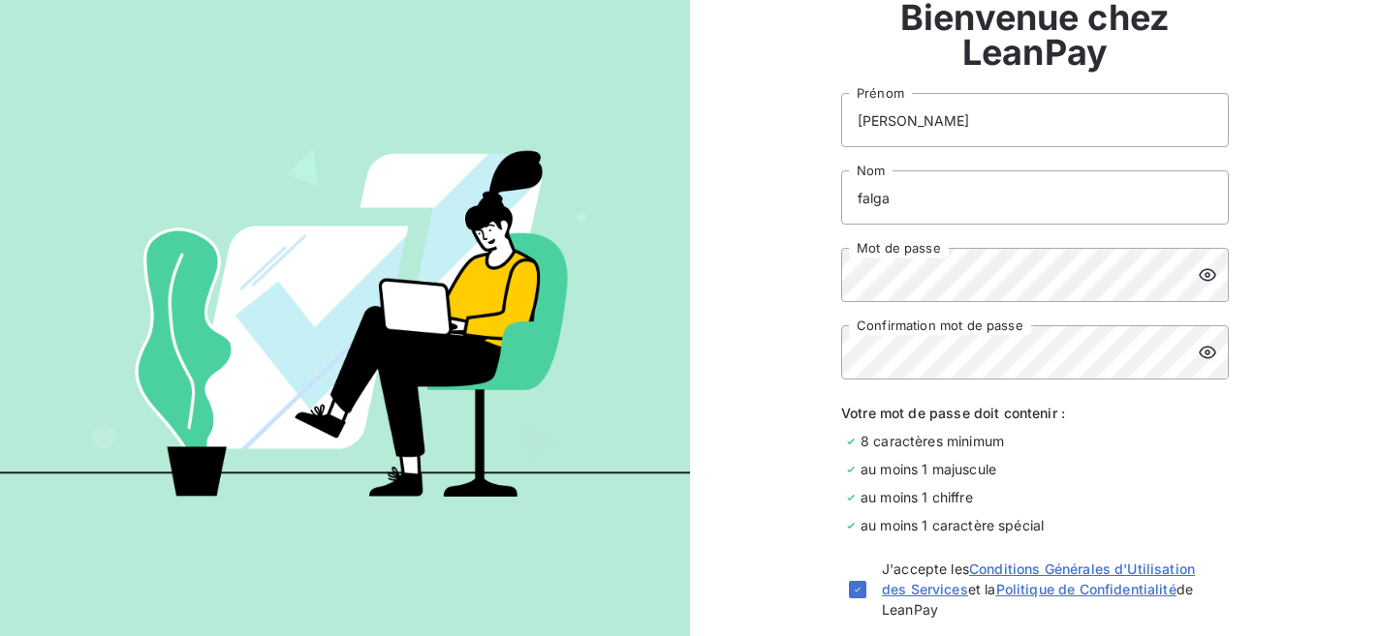  Describe the element at coordinates (932, 441) in the screenshot. I see `span: 8 caractères minimum` at that location.